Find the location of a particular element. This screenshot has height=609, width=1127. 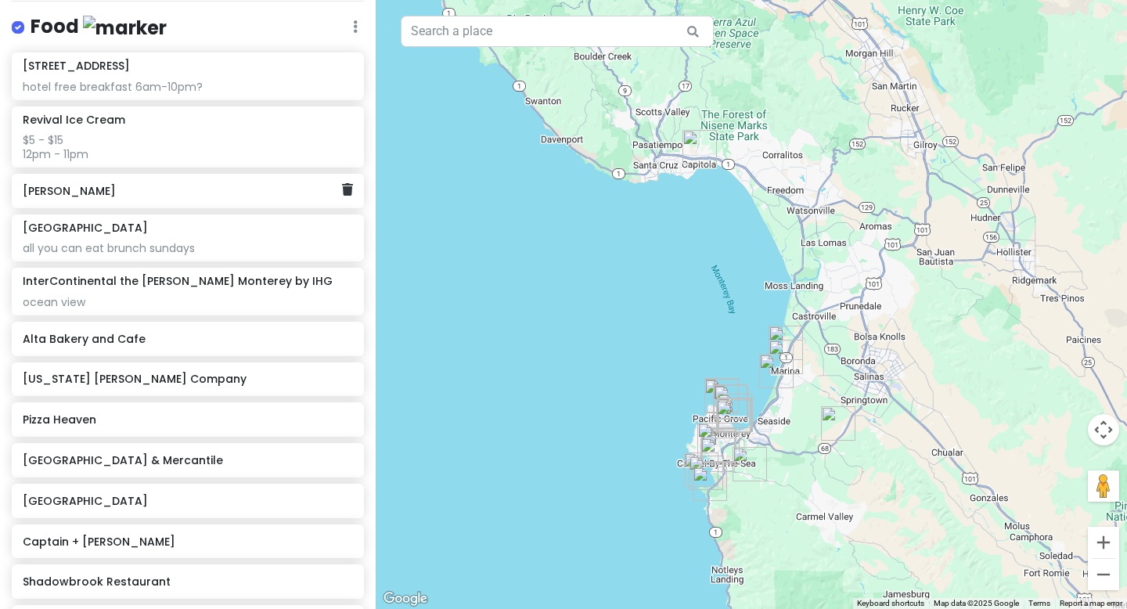

div: all you can eat brunch sundays is located at coordinates (187, 248).